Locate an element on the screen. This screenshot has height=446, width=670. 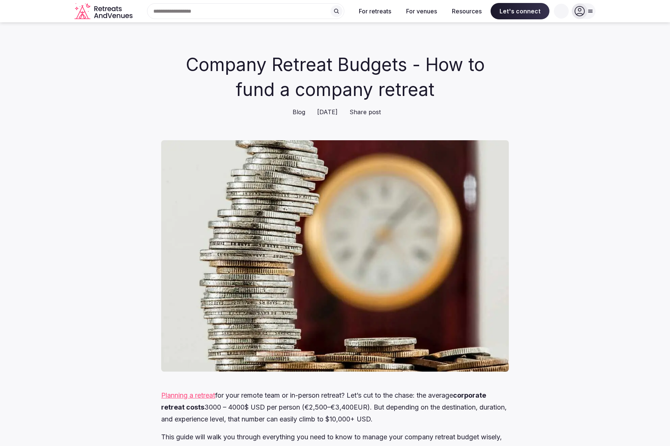
span: Share post is located at coordinates (365, 112).